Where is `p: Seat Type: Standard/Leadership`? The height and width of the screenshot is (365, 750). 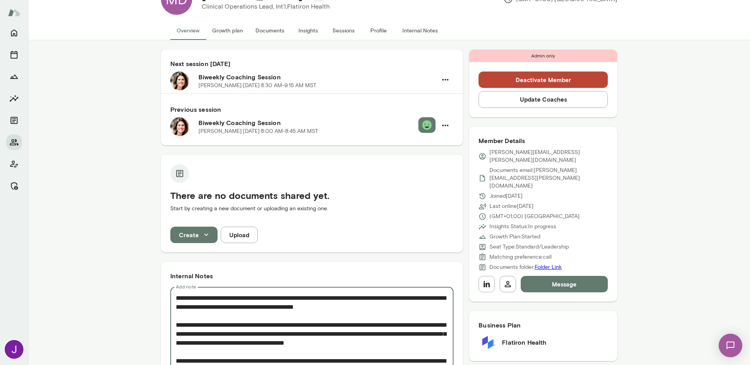 p: Seat Type: Standard/Leadership is located at coordinates (529, 247).